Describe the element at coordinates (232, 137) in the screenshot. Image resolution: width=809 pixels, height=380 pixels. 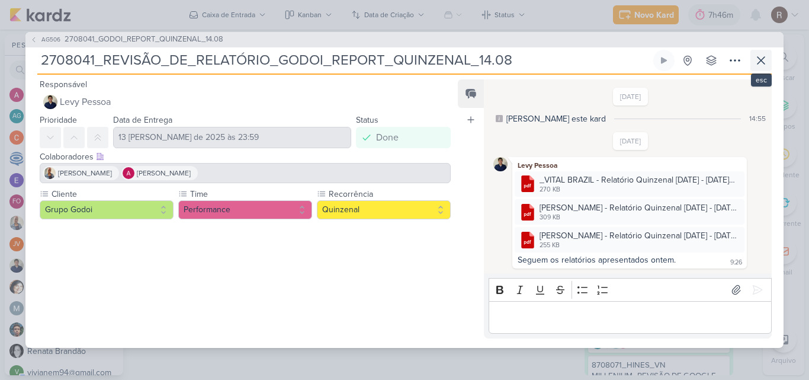
I see `input: Select a date` at that location.